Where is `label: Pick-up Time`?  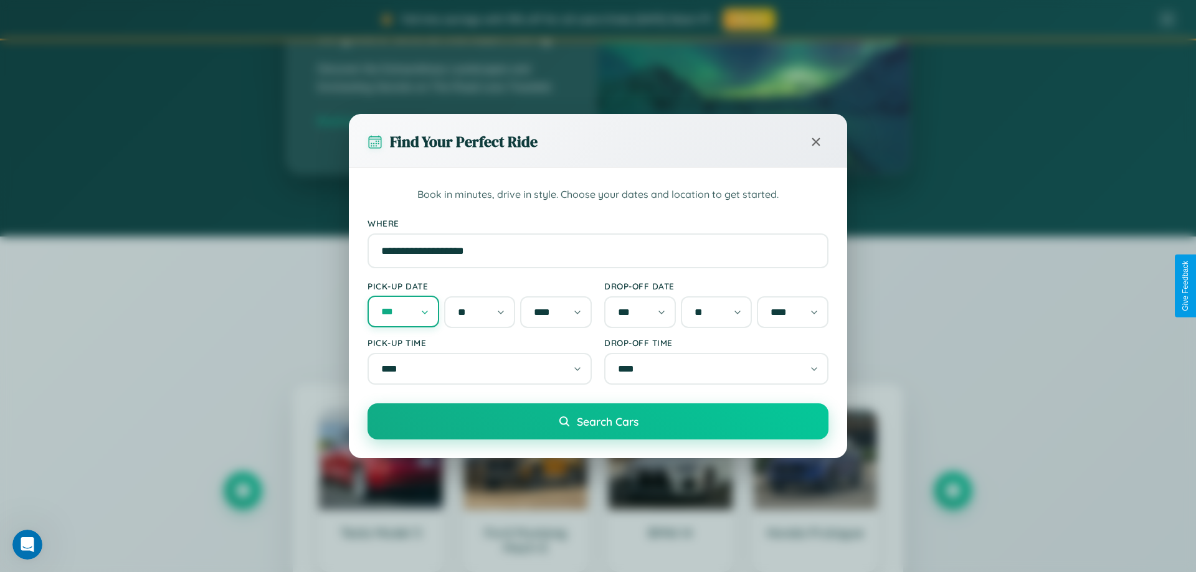
label: Pick-up Time is located at coordinates (480, 343).